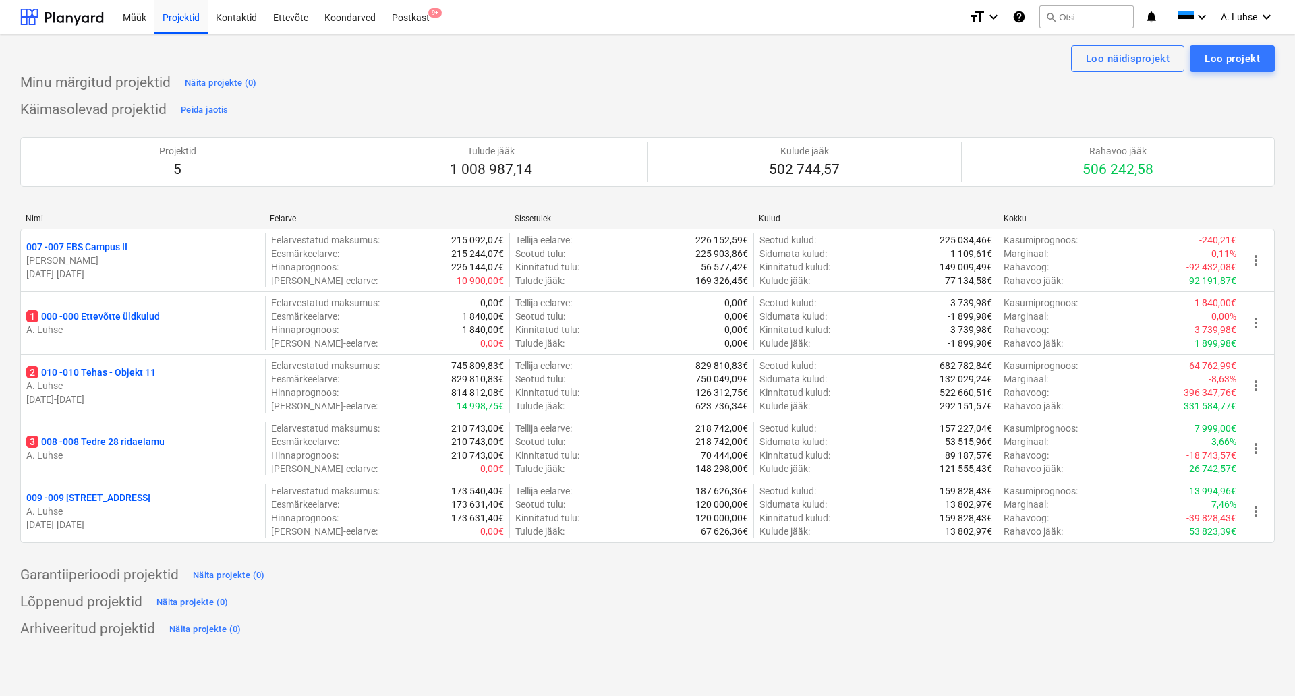  Describe the element at coordinates (32, 316) in the screenshot. I see `span: 1` at that location.